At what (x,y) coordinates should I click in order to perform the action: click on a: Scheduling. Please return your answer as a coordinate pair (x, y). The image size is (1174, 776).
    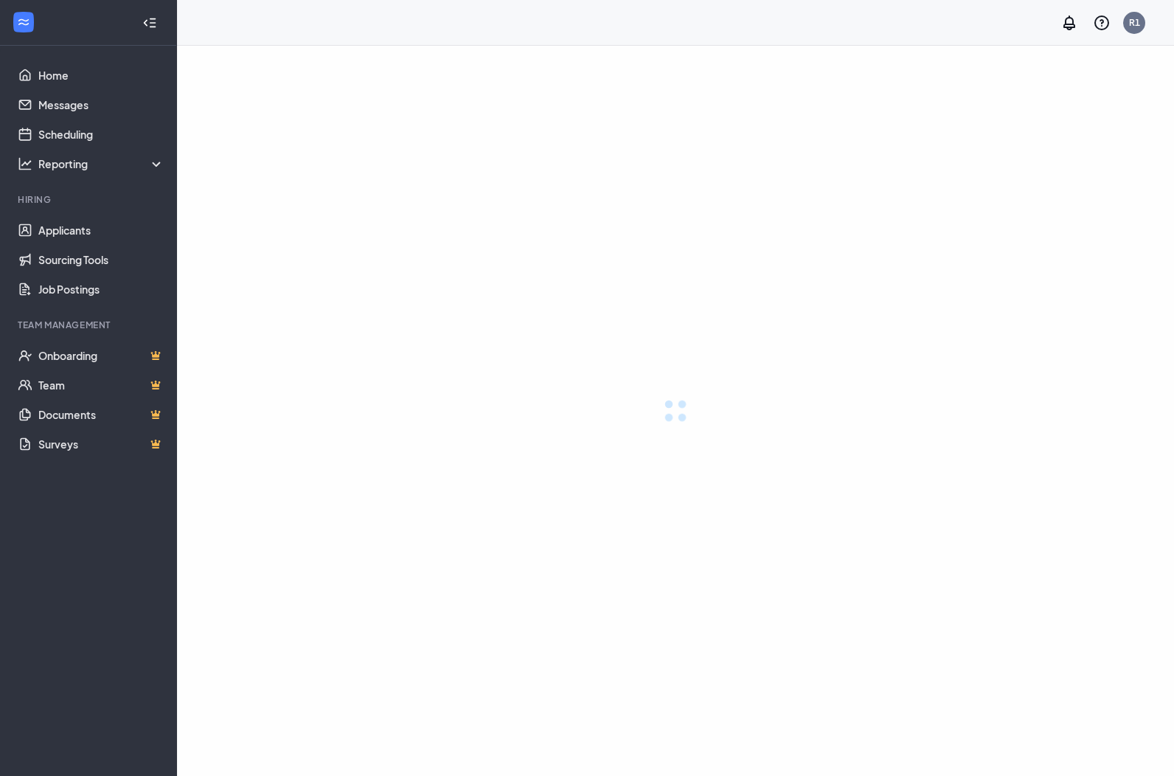
    Looking at the image, I should click on (101, 134).